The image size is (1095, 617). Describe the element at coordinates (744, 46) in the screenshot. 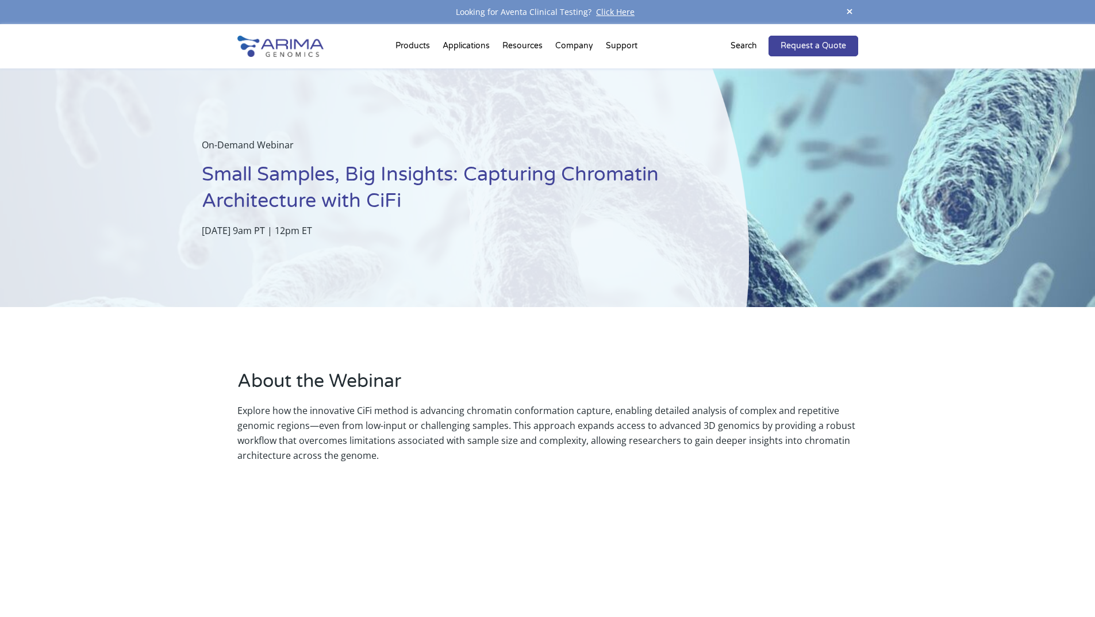

I see `p: Search` at that location.